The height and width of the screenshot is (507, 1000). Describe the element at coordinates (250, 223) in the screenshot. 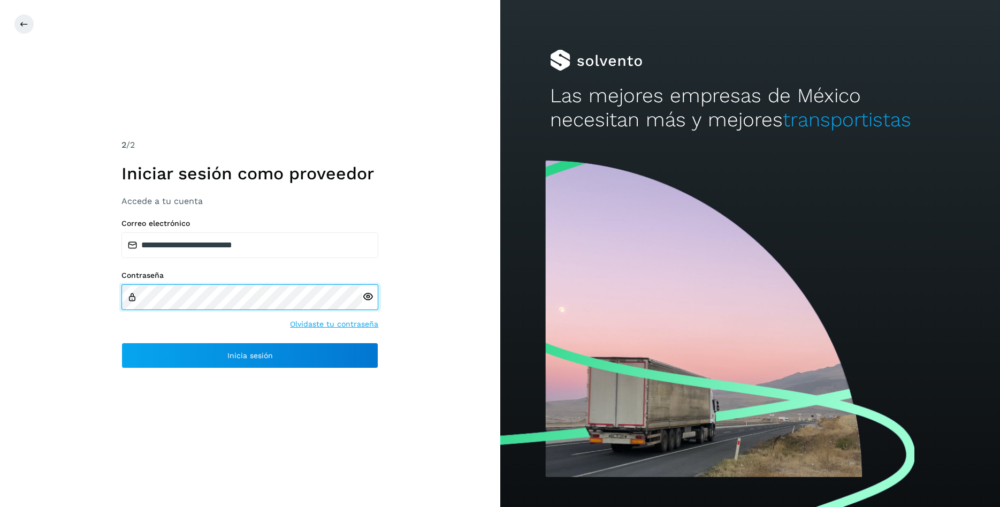

I see `label: Correo electrónico` at that location.